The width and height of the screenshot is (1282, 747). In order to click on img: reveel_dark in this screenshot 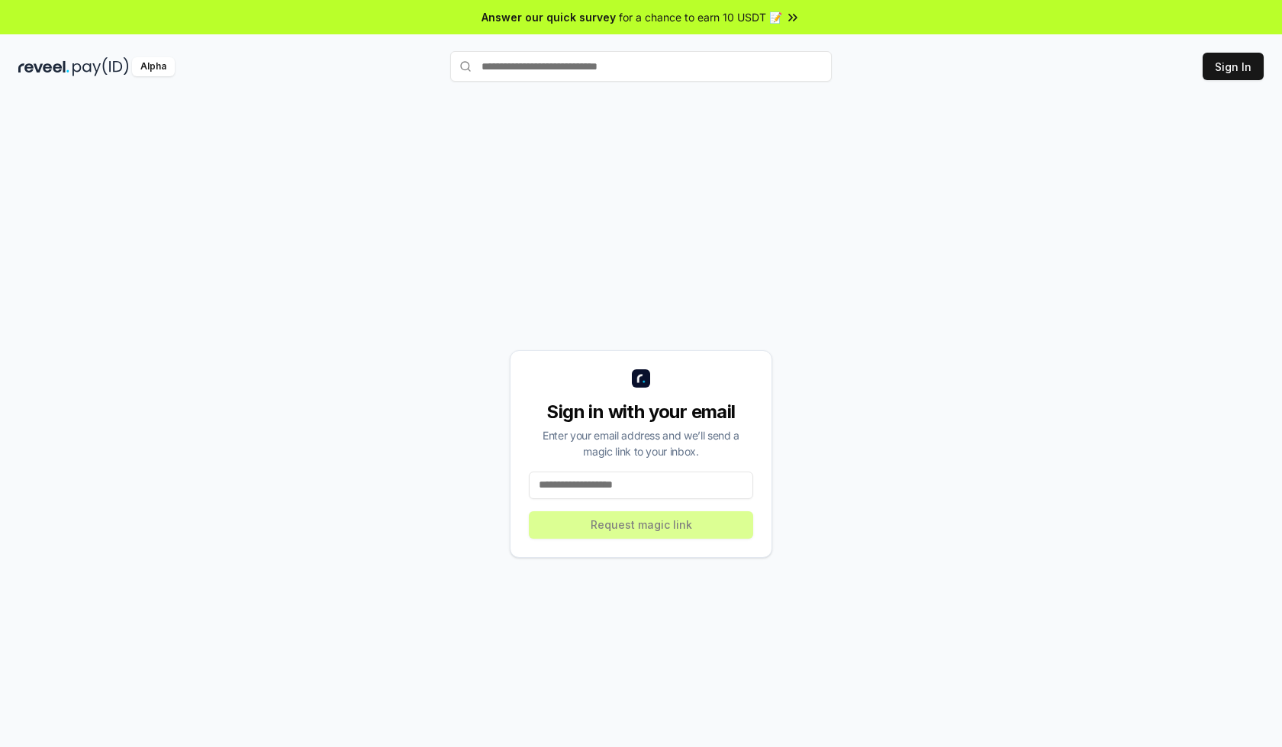, I will do `click(44, 66)`.